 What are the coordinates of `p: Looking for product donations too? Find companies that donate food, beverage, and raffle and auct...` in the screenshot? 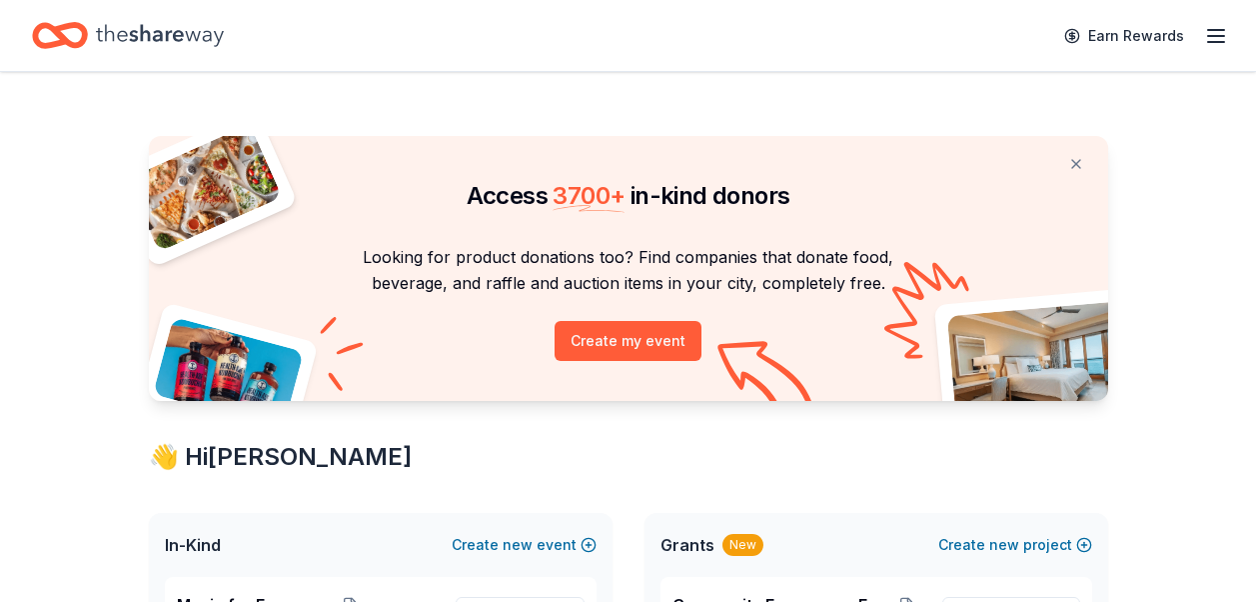 It's located at (629, 270).